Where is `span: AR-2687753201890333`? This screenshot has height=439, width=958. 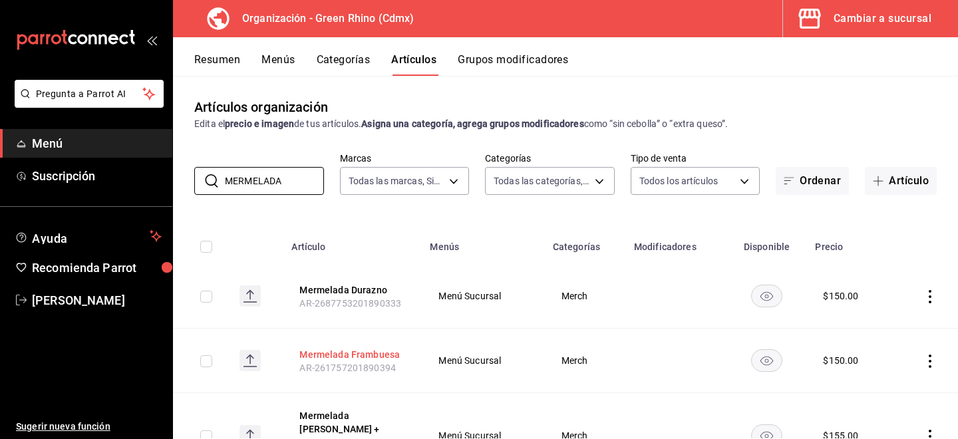
span: AR-2687753201890333 is located at coordinates (350, 303).